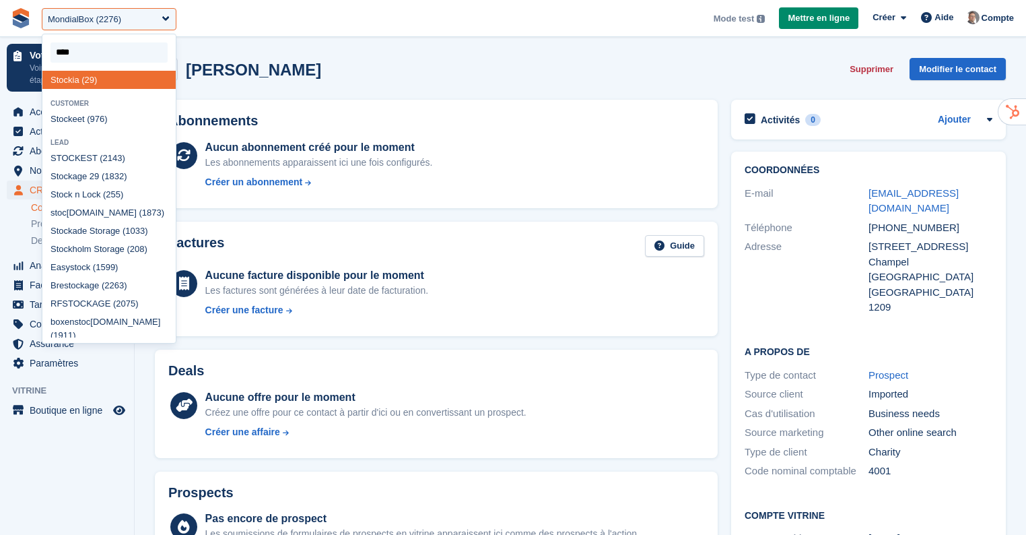  I want to click on div: Customer, so click(109, 103).